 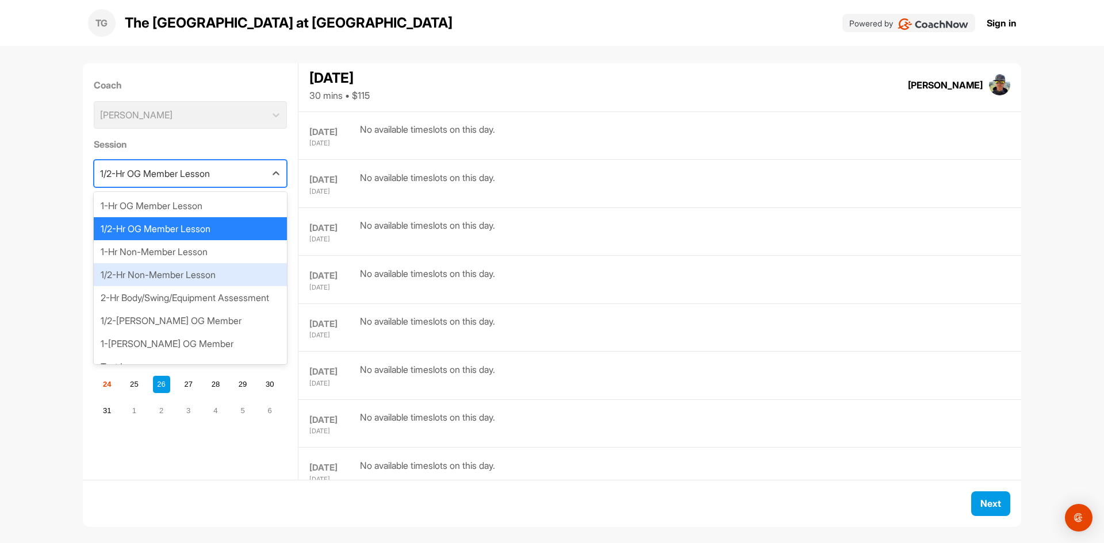 What do you see at coordinates (991, 504) in the screenshot?
I see `button: Next` at bounding box center [991, 504].